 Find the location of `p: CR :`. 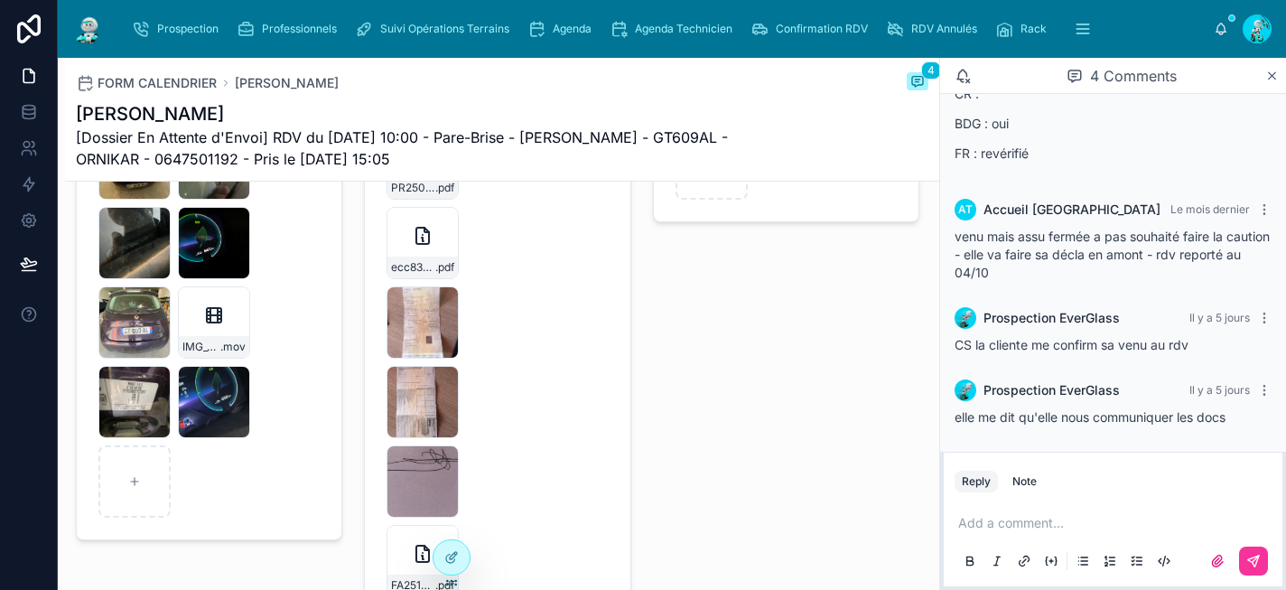

p: CR : is located at coordinates (1113, 93).